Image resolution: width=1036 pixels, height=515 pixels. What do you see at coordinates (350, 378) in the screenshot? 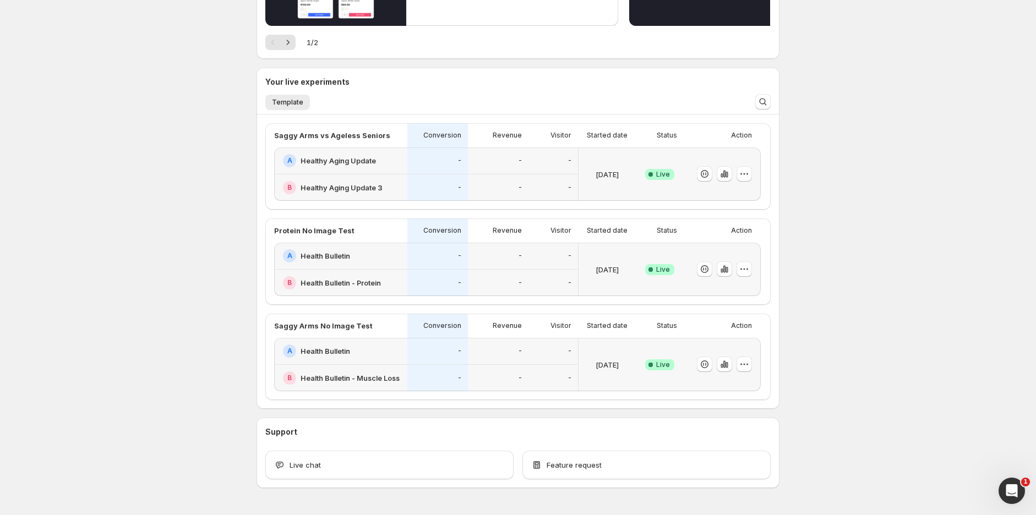
I see `h2: Health Bulletin - Muscle Loss` at bounding box center [350, 378].